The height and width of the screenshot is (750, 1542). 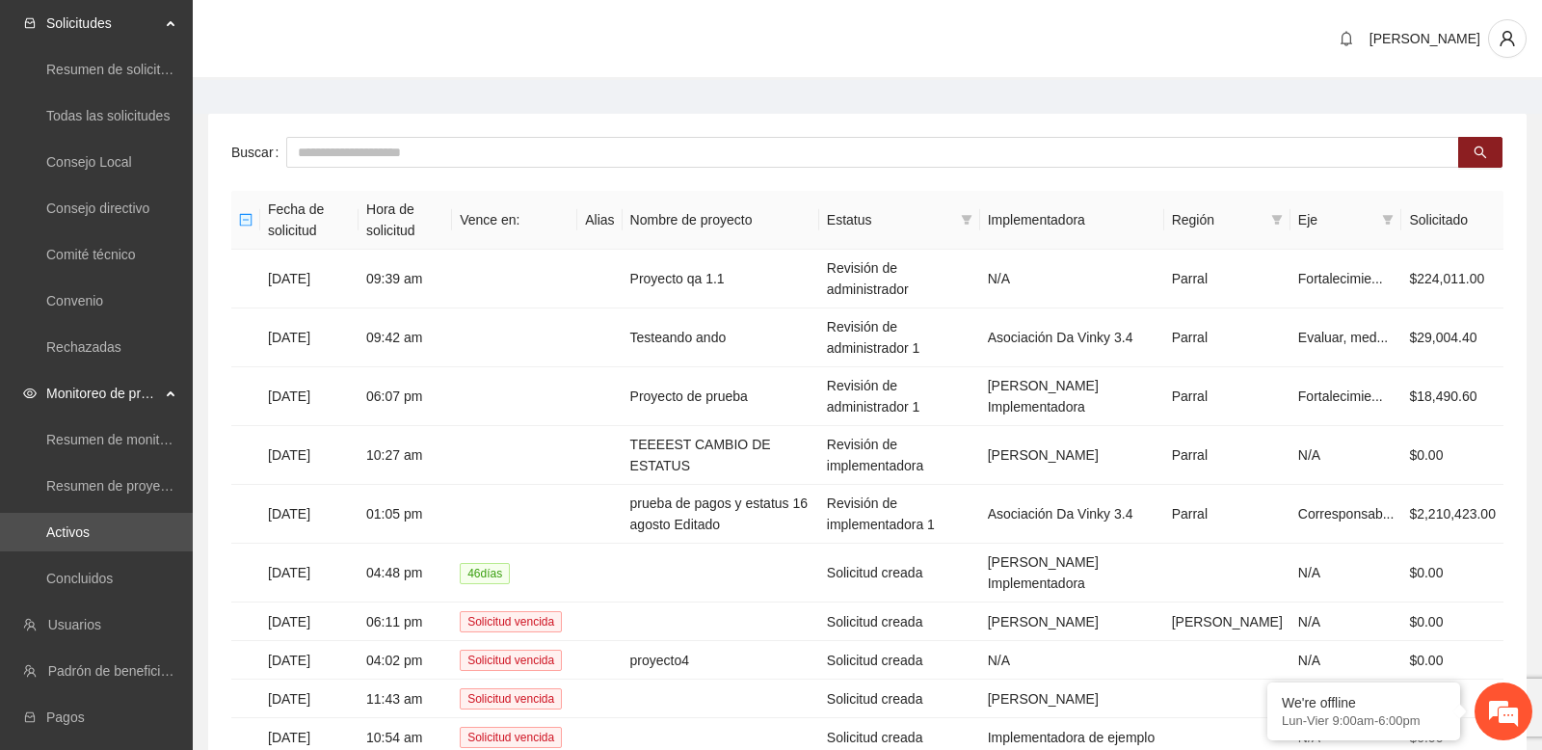 What do you see at coordinates (188, 355) in the screenshot?
I see `span: Estamos sin conexión. Déjenos un mensaje.` at bounding box center [188, 355].